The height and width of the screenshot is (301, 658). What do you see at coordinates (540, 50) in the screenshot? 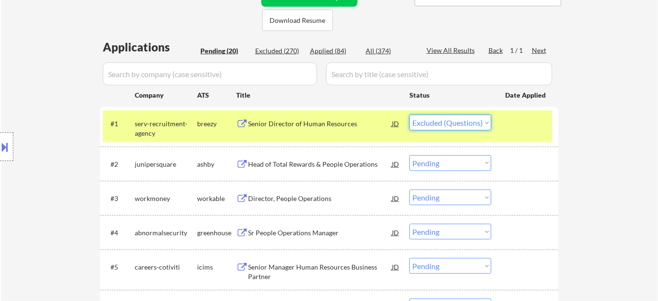
I see `div: Next` at bounding box center [540, 50].